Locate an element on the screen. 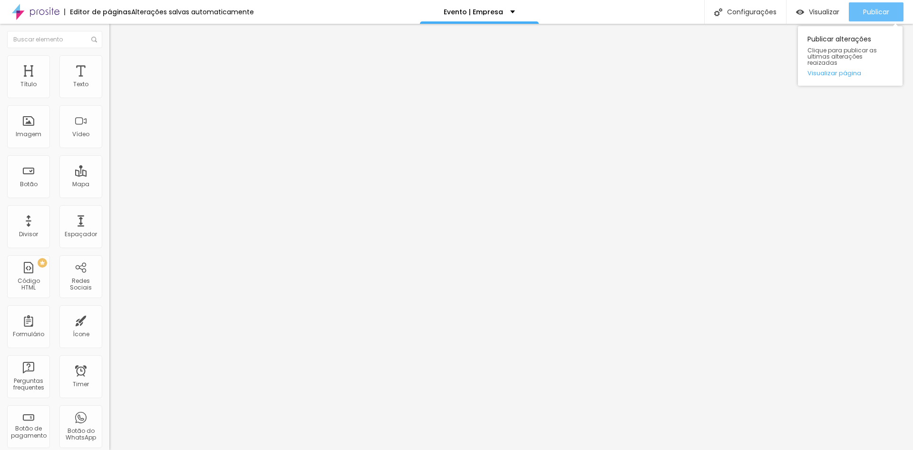 The width and height of the screenshot is (913, 450). span: Publicar is located at coordinates (876, 12).